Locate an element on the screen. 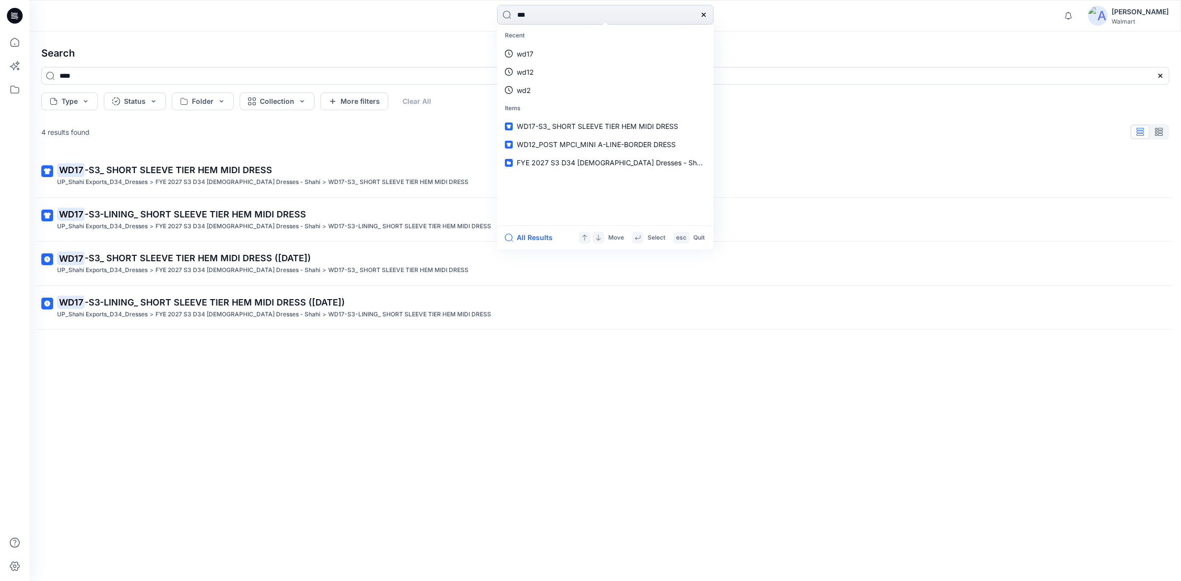 The image size is (1181, 581). a: WD17-S3_ SHORT SLEEVE TIER HEM MIDI DRESS is located at coordinates (605, 126).